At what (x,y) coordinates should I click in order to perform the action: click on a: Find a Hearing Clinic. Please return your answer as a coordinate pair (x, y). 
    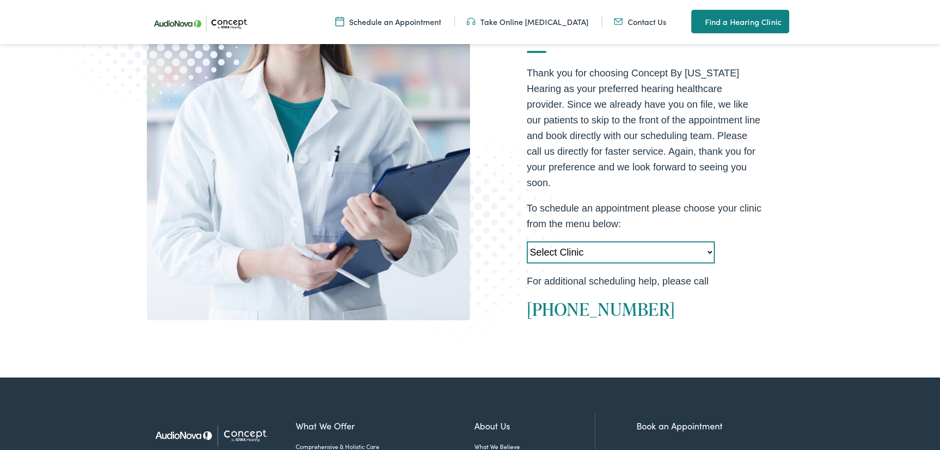
    Looking at the image, I should click on (741, 22).